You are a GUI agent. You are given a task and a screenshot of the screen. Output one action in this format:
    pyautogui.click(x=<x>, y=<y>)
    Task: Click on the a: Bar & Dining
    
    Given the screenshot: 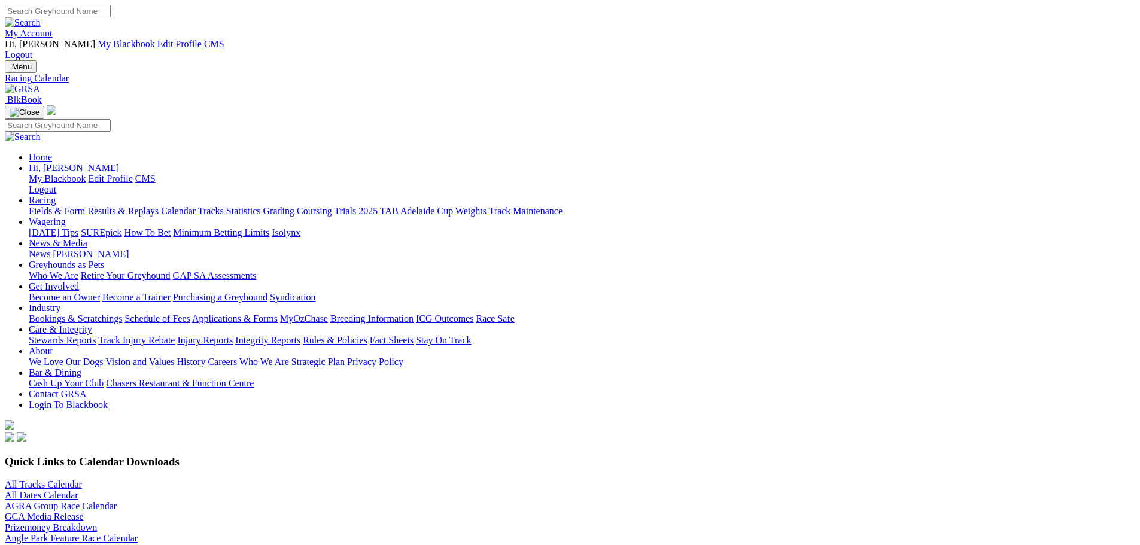 What is the action you would take?
    pyautogui.click(x=55, y=372)
    